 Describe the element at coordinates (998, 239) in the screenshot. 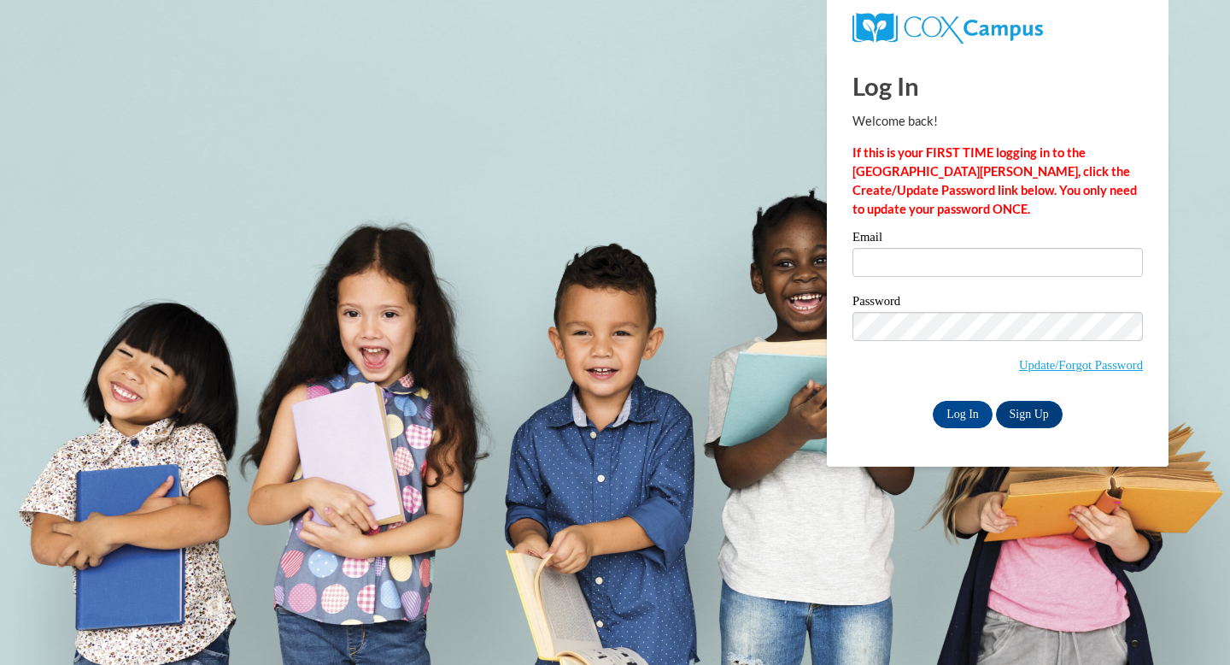

I see `label: Email` at that location.